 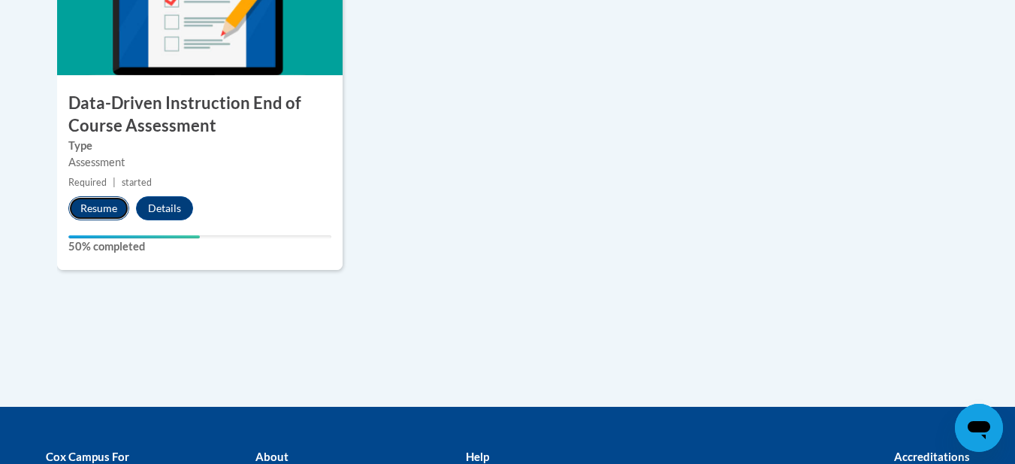 What do you see at coordinates (200, 115) in the screenshot?
I see `h3: Data-Driven Instruction End of Course Assessment` at bounding box center [200, 115].